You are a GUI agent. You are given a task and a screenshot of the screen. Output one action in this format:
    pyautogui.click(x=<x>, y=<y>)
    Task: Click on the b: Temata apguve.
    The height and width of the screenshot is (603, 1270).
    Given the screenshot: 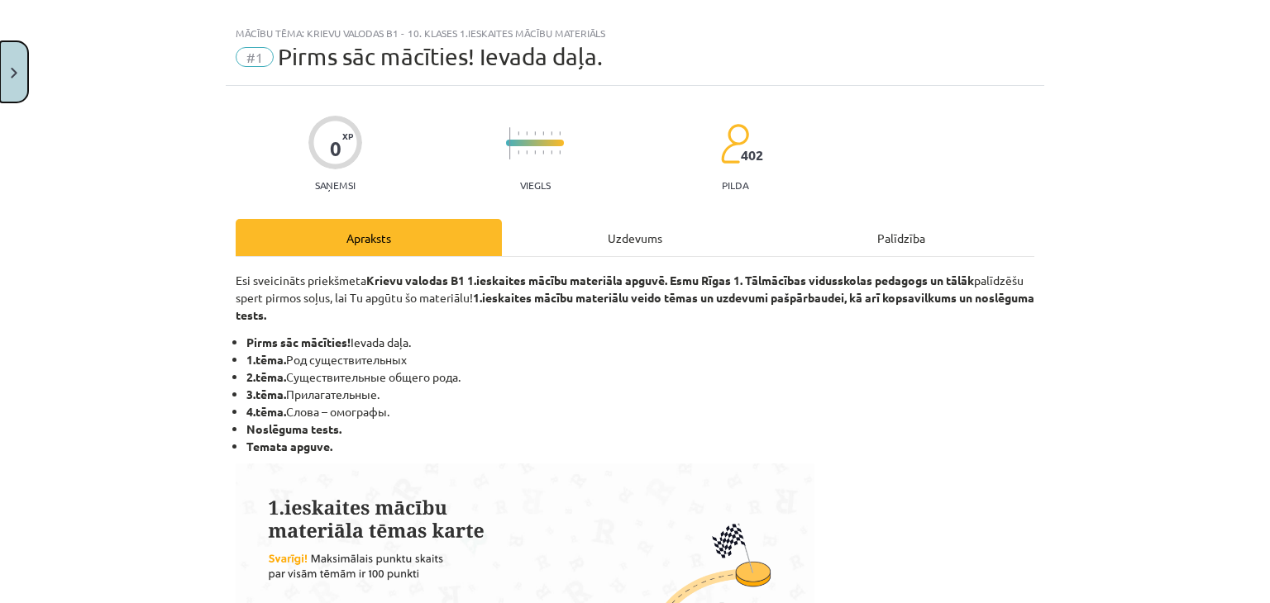 What is the action you would take?
    pyautogui.click(x=289, y=446)
    